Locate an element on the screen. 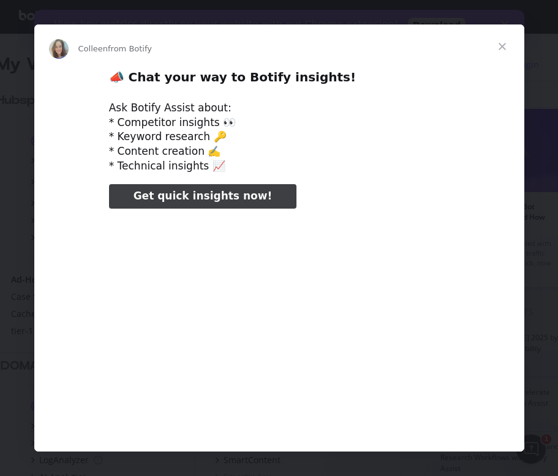 The image size is (558, 476). a: Get quick insights now! is located at coordinates (203, 196).